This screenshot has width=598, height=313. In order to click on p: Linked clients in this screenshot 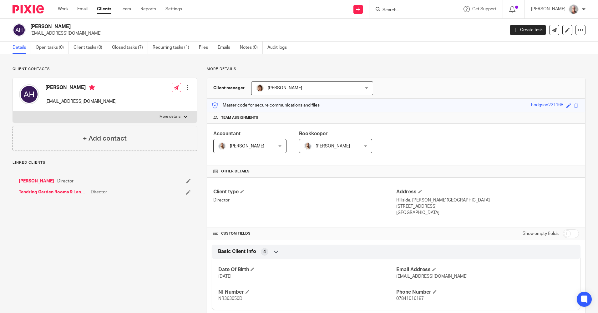, I will do `click(105, 163)`.